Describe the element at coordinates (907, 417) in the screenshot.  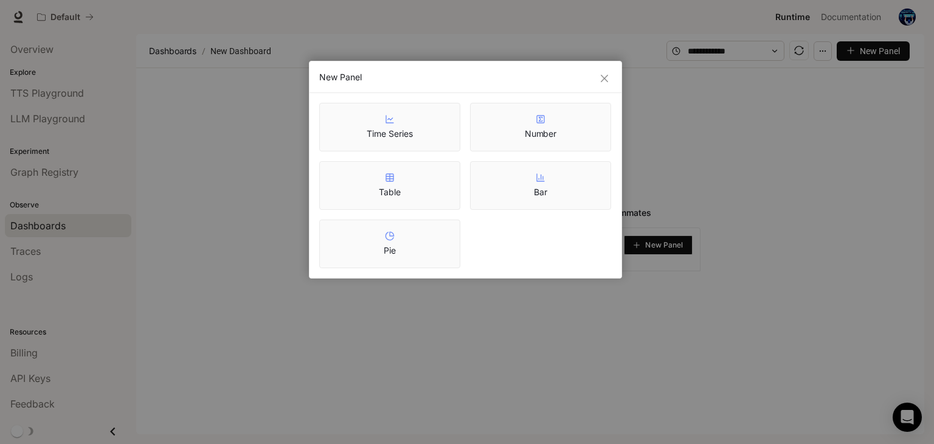
I see `div: Open Intercom Messenger` at that location.